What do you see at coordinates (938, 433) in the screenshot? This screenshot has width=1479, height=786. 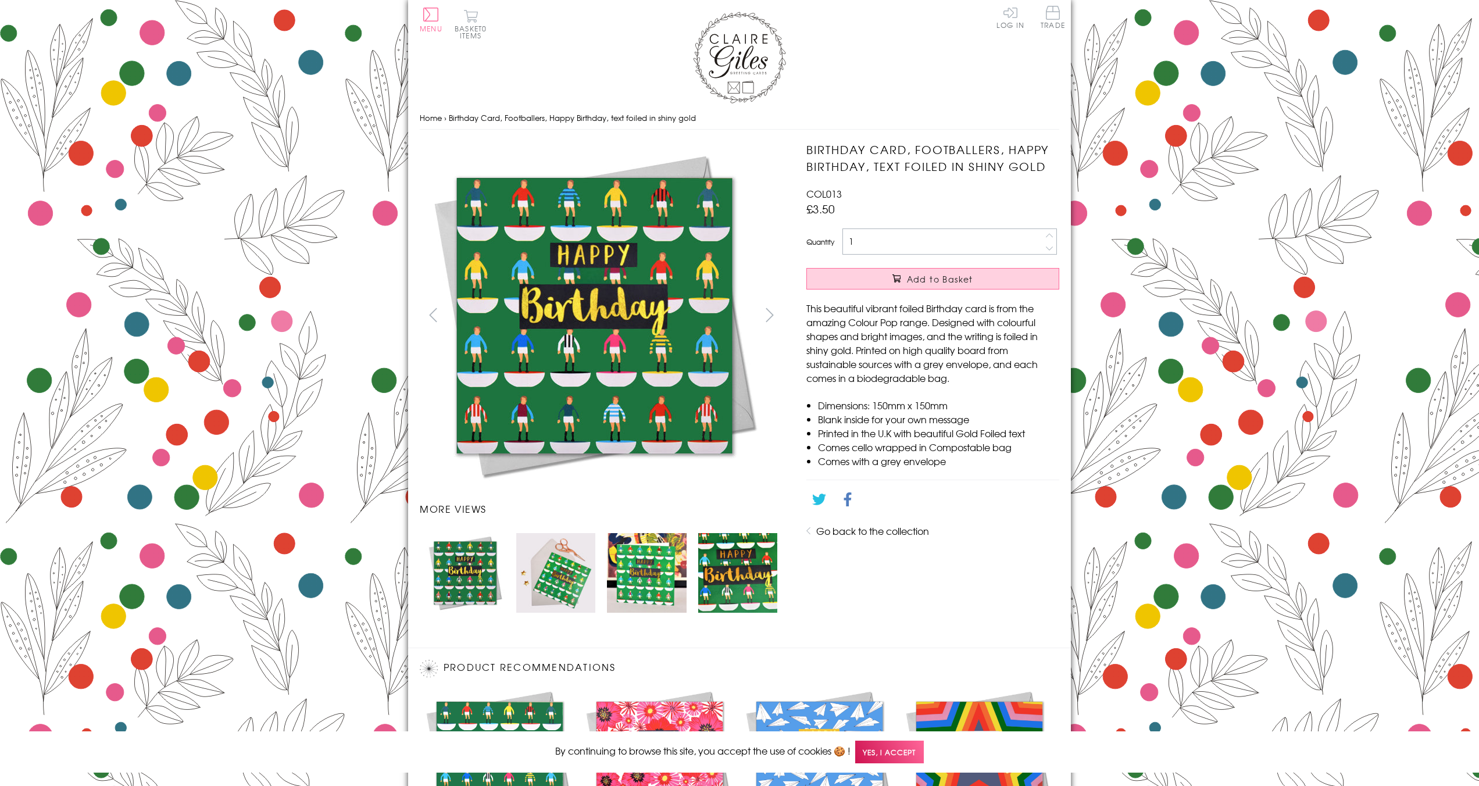 I see `li: Printed in the U.K with beautiful Gold Foiled text` at bounding box center [938, 433].